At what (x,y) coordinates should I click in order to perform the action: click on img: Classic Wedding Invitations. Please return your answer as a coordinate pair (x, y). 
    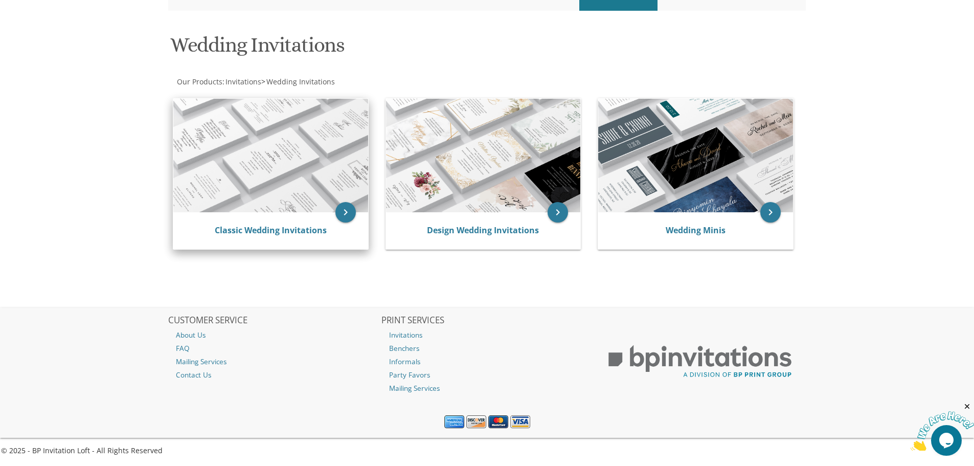
    Looking at the image, I should click on (270, 155).